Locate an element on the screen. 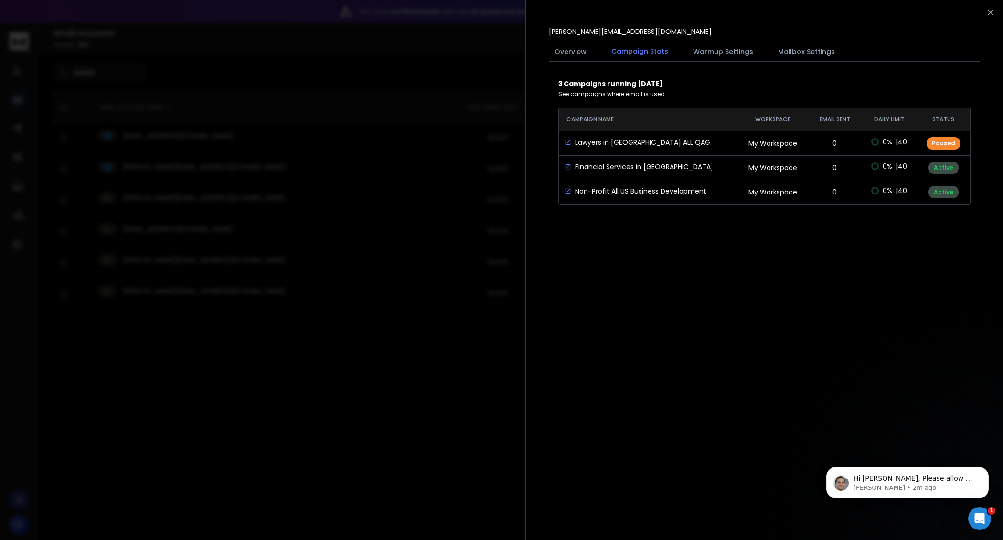  button: Overview is located at coordinates (570, 52).